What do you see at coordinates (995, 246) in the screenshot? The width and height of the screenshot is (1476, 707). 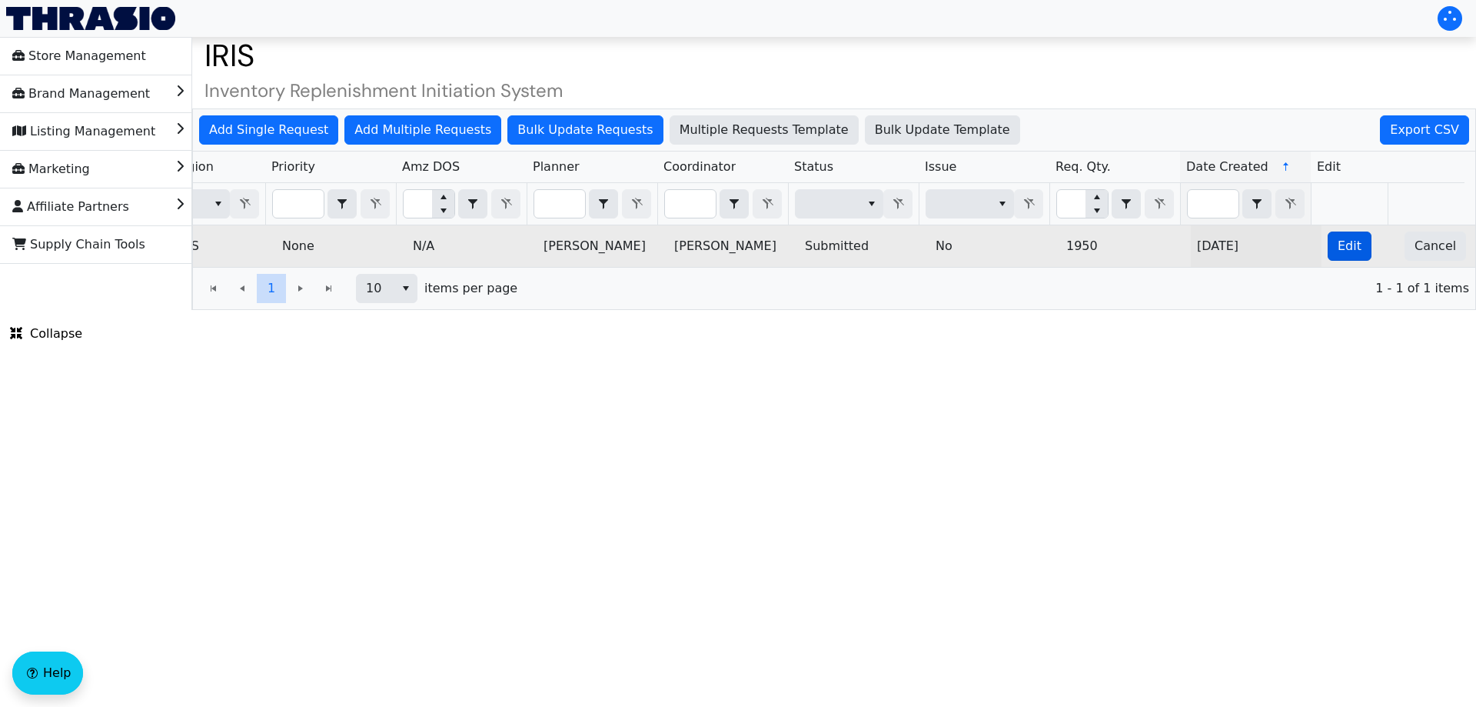 I see `td: No` at bounding box center [995, 246].